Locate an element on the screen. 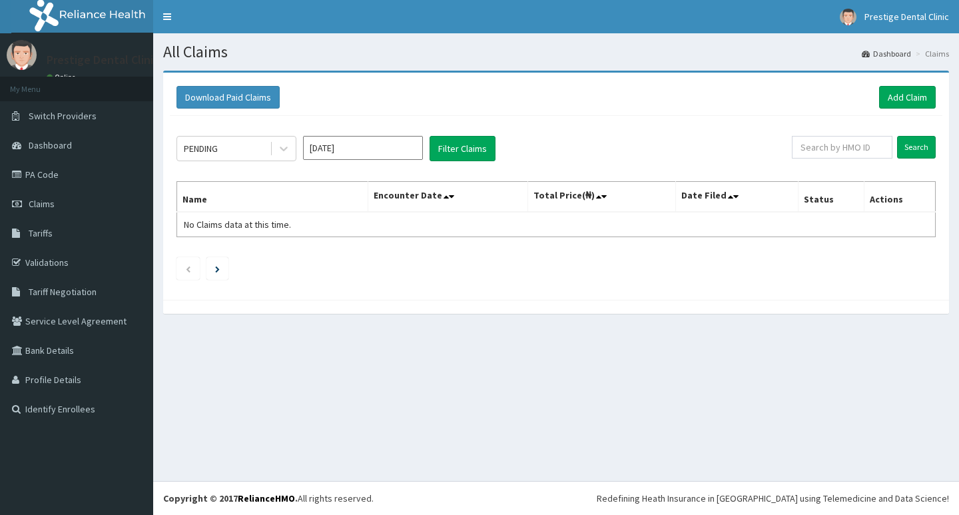  a: Online is located at coordinates (63, 77).